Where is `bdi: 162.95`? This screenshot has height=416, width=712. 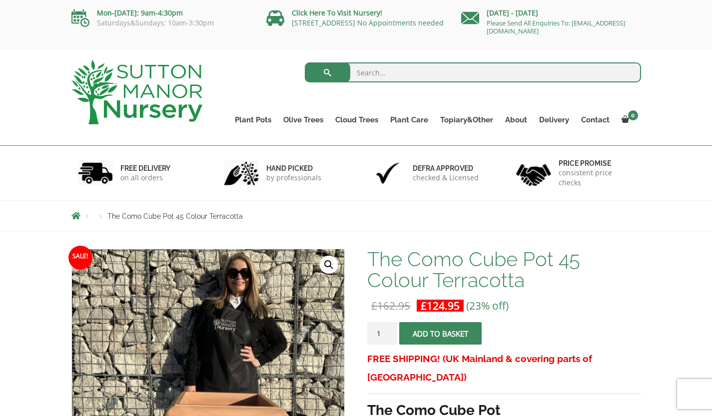
bdi: 162.95 is located at coordinates (391, 306).